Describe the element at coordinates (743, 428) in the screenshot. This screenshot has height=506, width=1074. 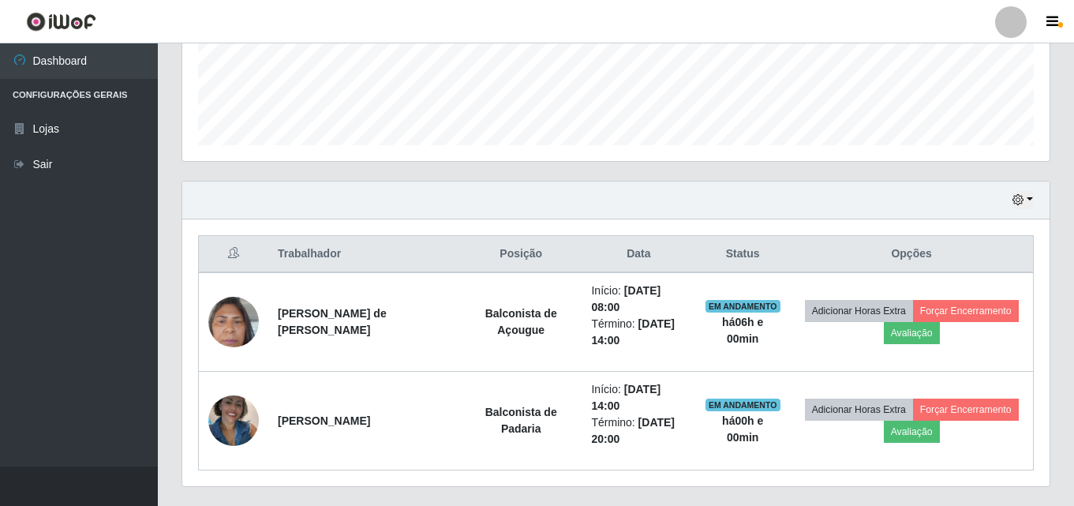
I see `strong: há 00 h e 00 min` at that location.